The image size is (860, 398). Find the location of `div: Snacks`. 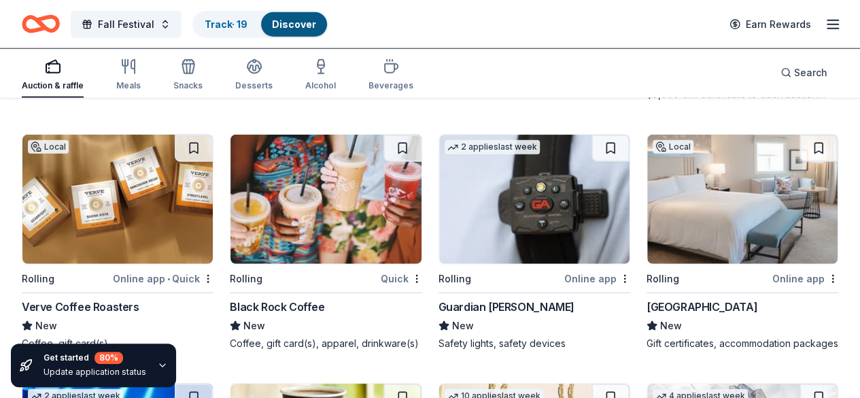

div: Snacks is located at coordinates (188, 86).